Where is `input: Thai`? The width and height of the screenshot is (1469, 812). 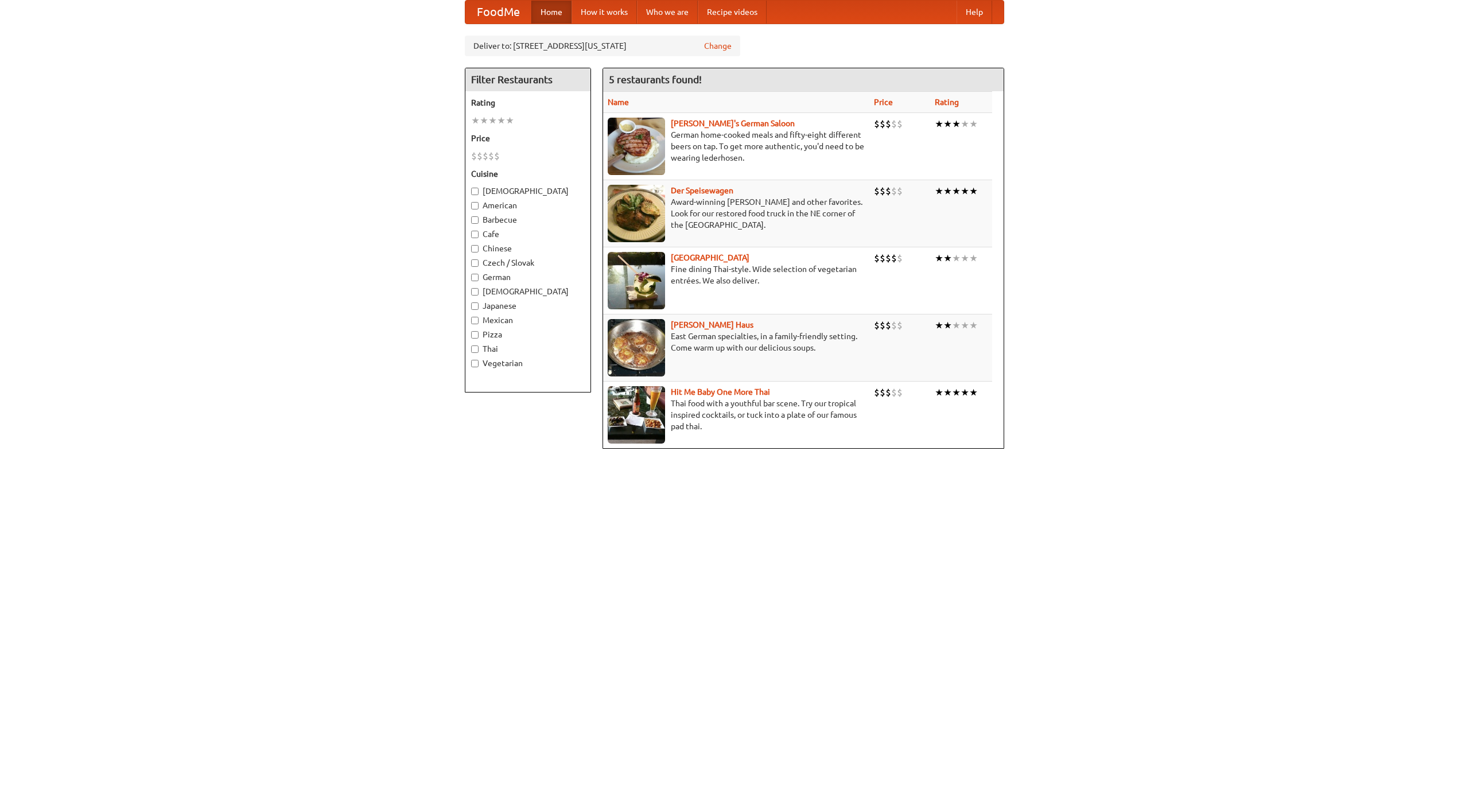
input: Thai is located at coordinates (474, 349).